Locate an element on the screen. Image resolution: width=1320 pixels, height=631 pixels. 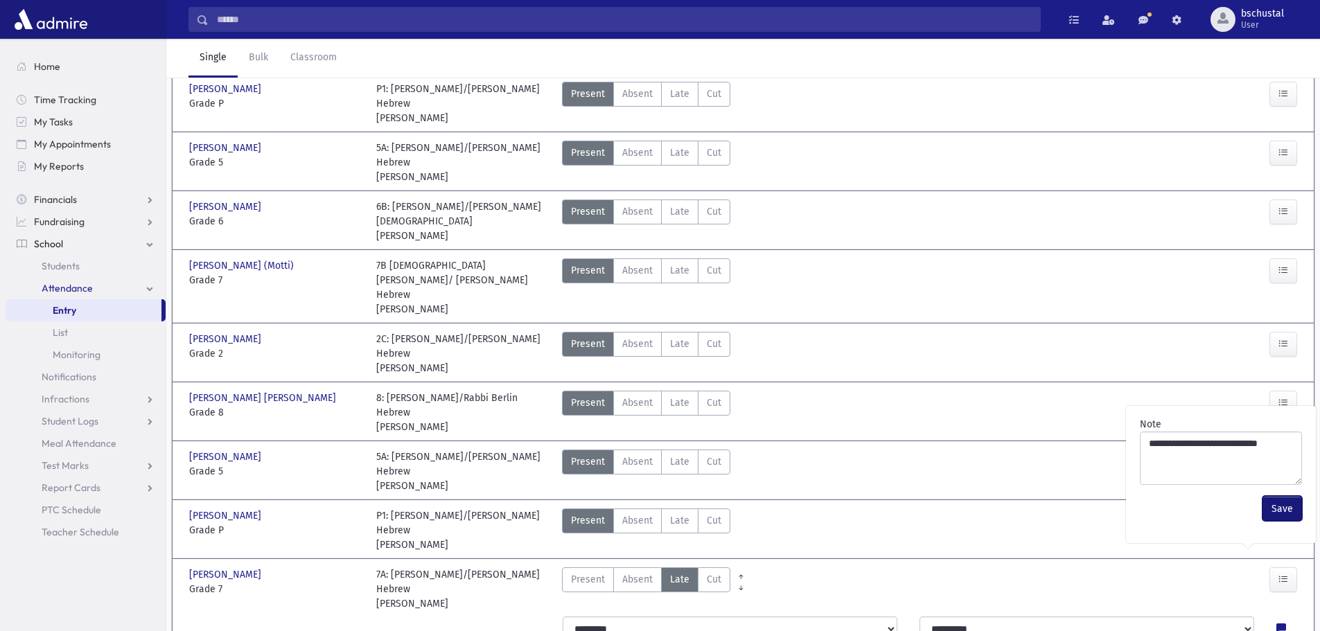
a: Student Logs is located at coordinates (85, 421).